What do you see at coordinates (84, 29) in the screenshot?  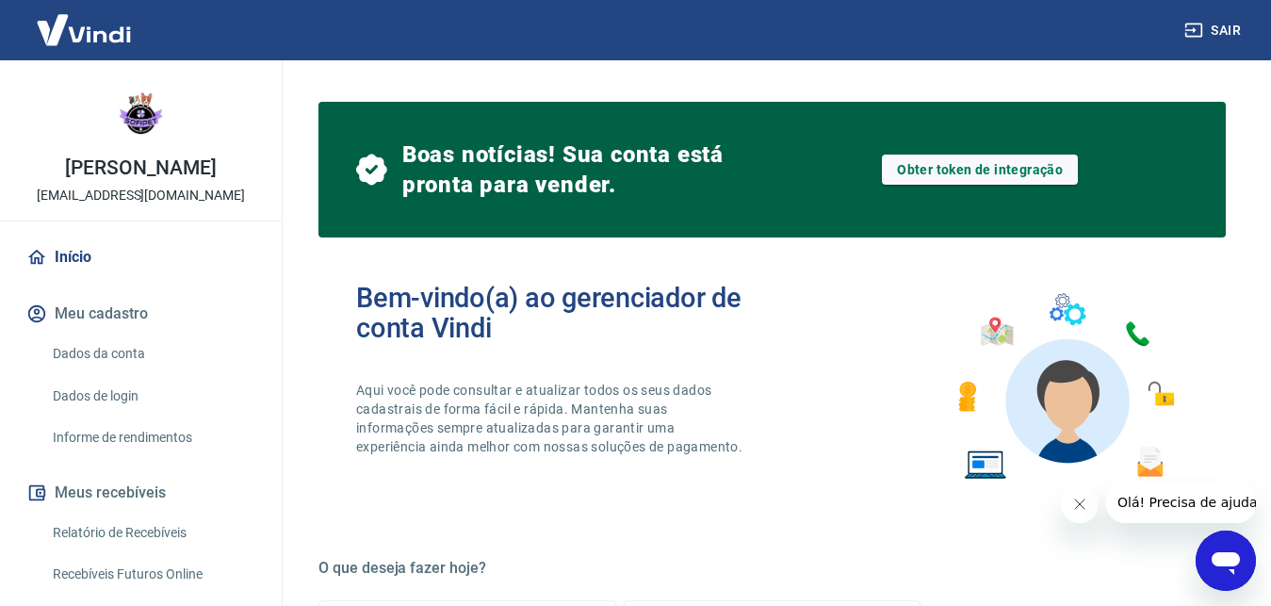 I see `img: Vindi` at bounding box center [84, 29].